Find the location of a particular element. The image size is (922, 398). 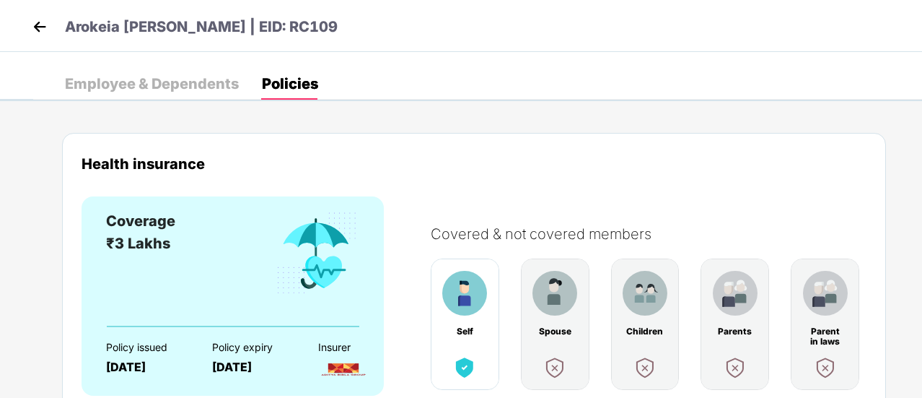

div: Parents is located at coordinates (735, 331).